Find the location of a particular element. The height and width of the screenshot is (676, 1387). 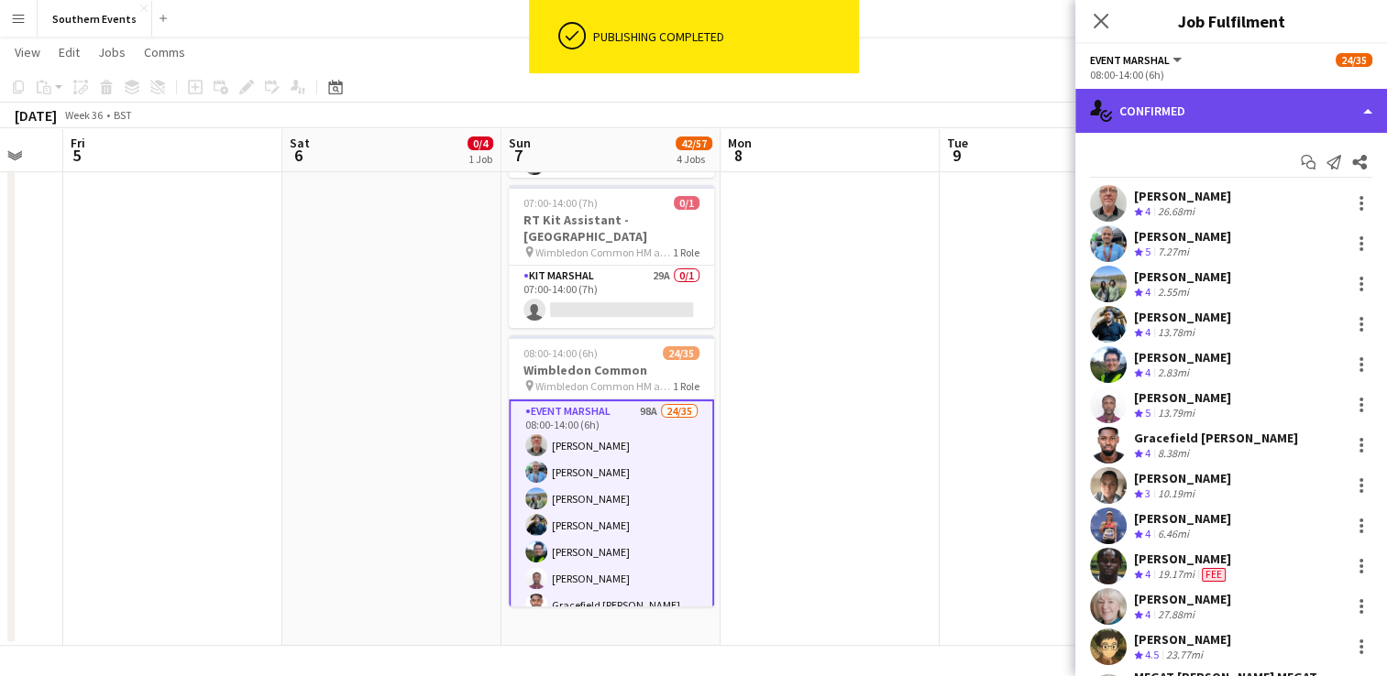

div: 23.77mi is located at coordinates (1184, 655).